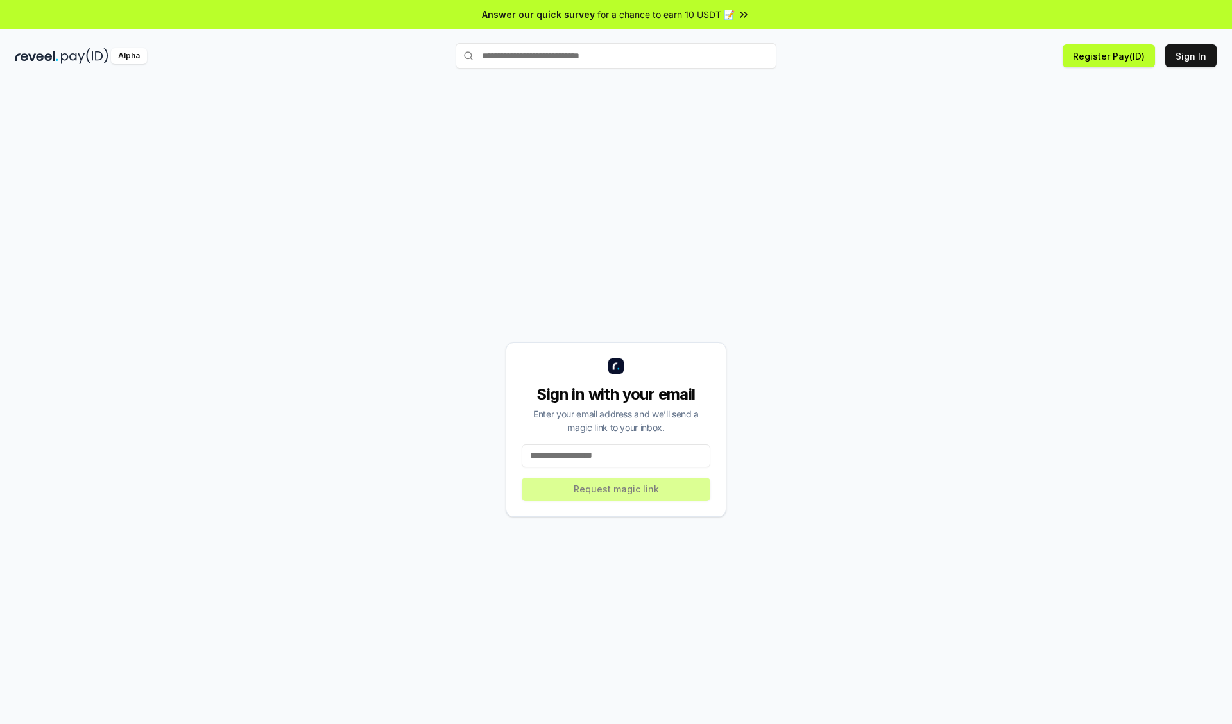  I want to click on button: Register Pay(ID), so click(1109, 56).